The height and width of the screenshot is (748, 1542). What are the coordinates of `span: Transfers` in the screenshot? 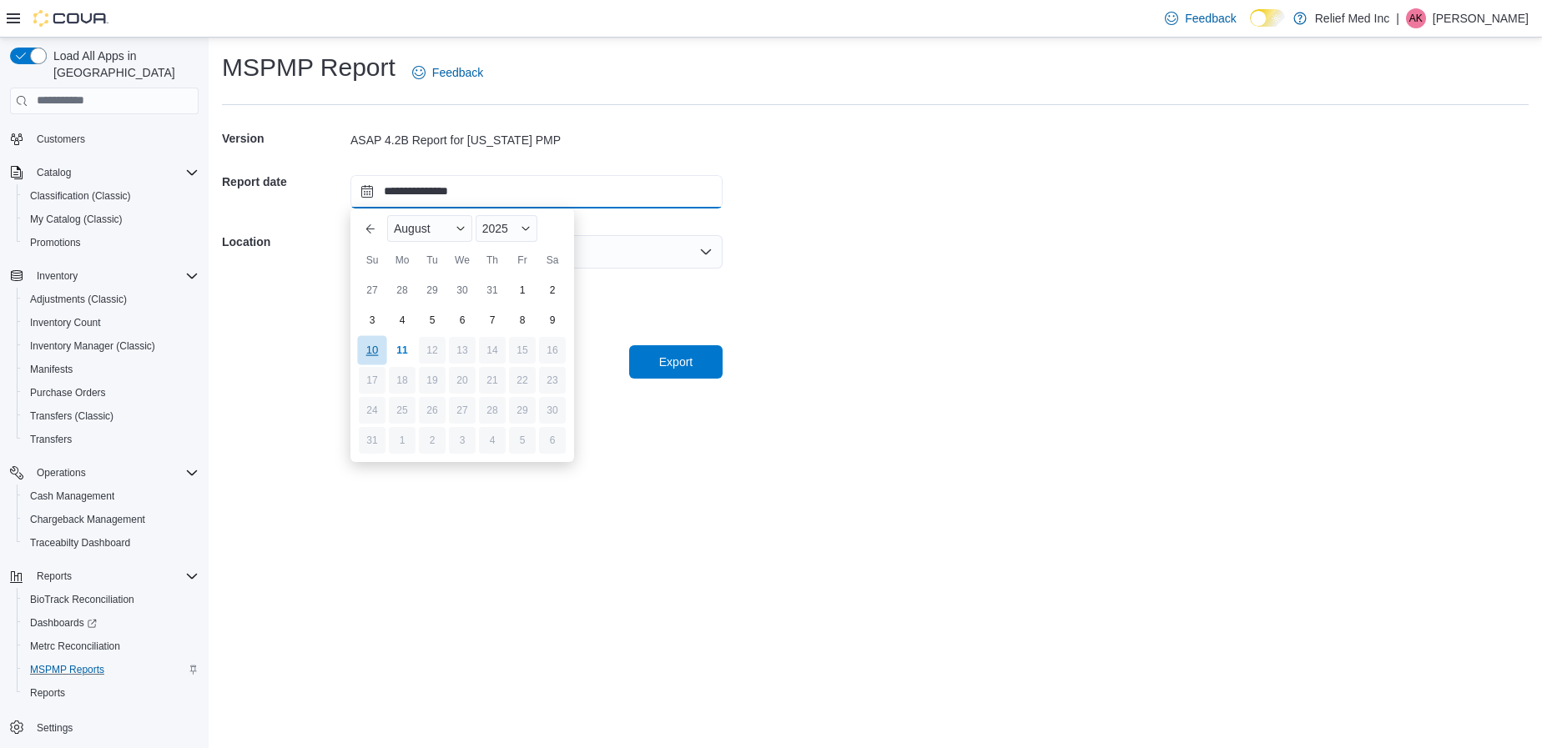 It's located at (111, 440).